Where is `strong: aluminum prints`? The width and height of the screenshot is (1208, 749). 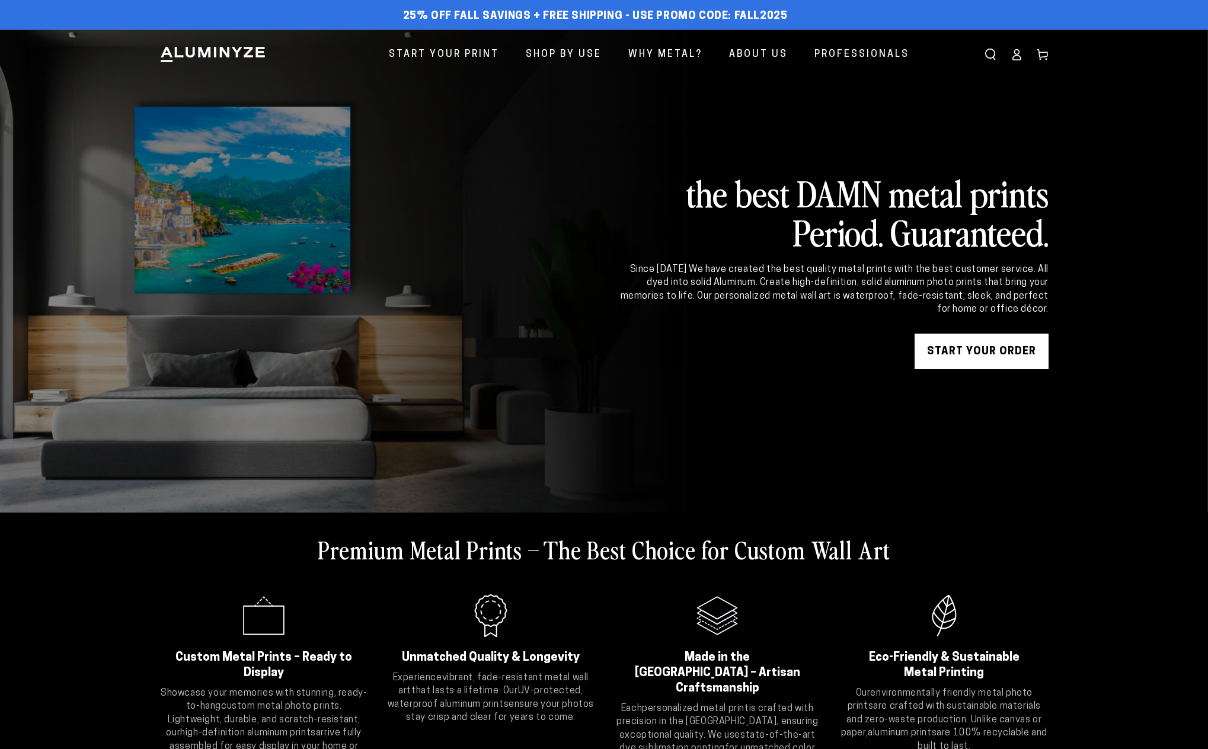
strong: aluminum prints is located at coordinates (902, 733).